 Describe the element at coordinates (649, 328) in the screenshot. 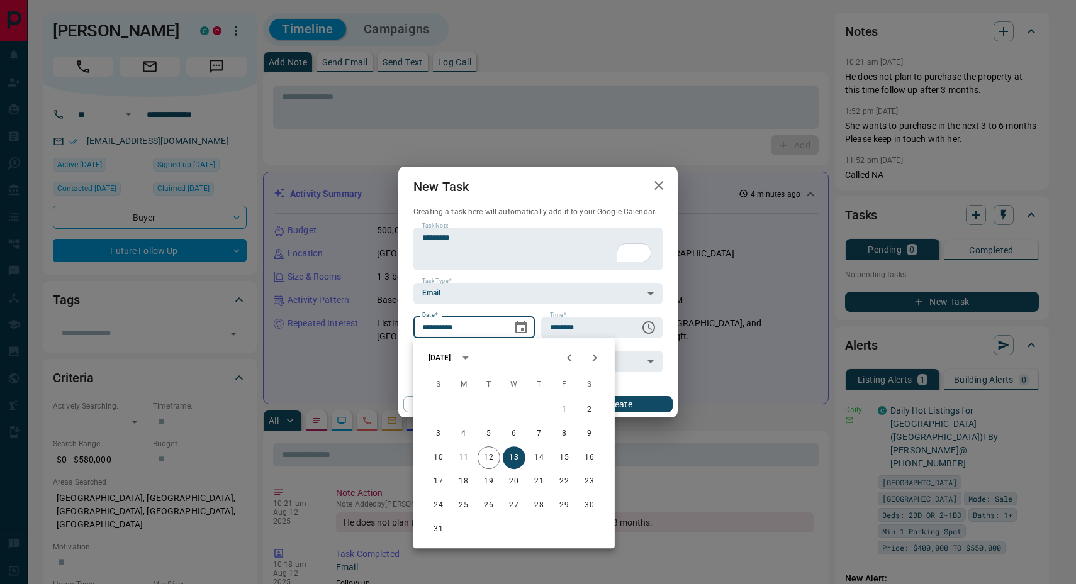

I see `button: Choose time, selected time is 6:00 AM` at that location.